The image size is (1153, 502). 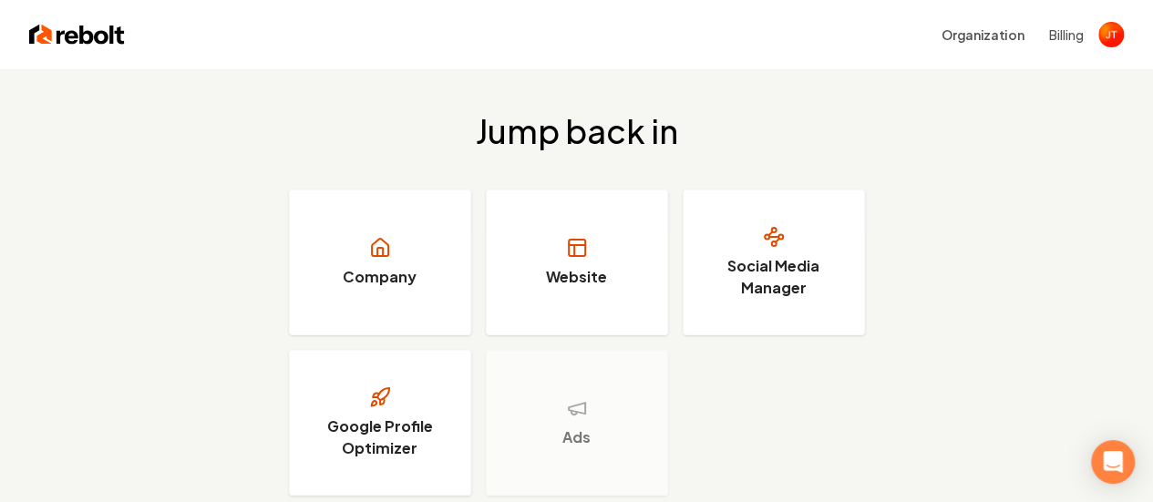 I want to click on a: Company, so click(x=380, y=262).